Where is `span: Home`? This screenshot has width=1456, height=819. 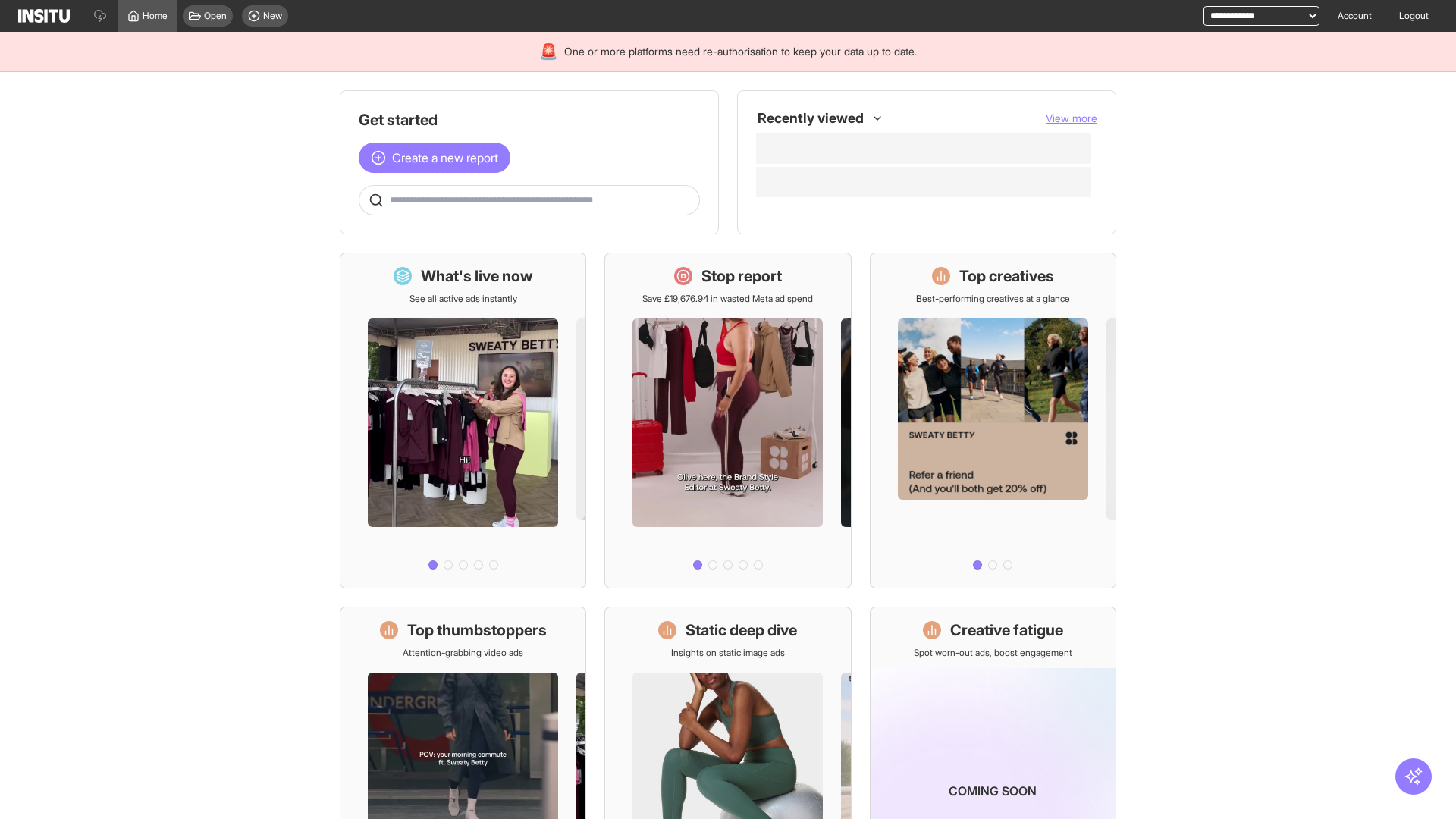
span: Home is located at coordinates (154, 16).